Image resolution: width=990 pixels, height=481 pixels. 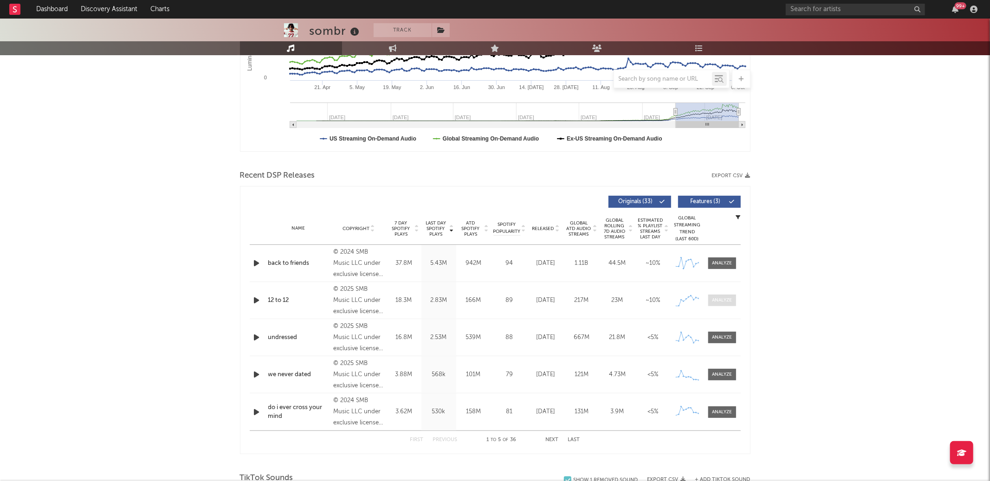 I want to click on input: Search for artists, so click(x=855, y=9).